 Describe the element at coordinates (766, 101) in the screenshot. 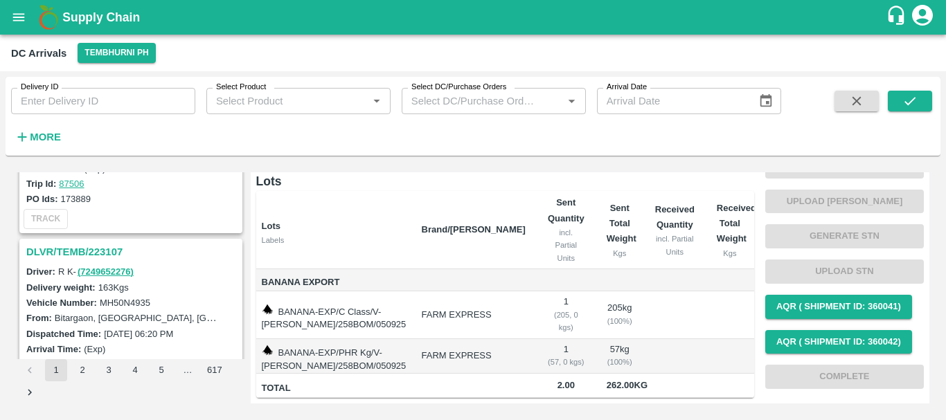

I see `button: Choose date` at that location.